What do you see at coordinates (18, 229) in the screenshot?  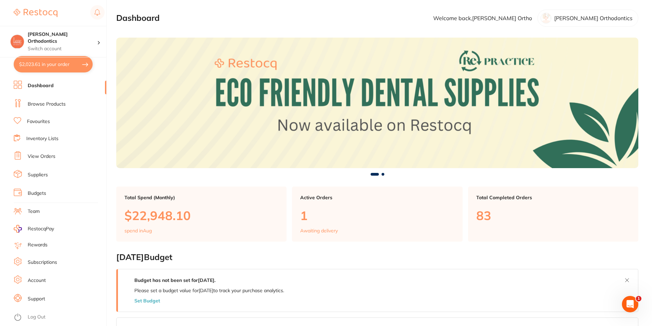 I see `img: RestocqPay` at bounding box center [18, 229].